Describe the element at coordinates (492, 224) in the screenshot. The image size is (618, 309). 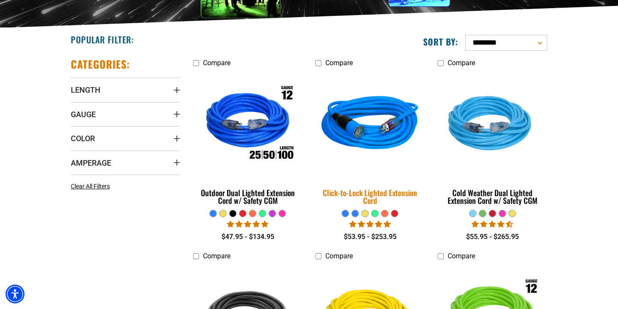
I see `span: 4.62 stars` at that location.